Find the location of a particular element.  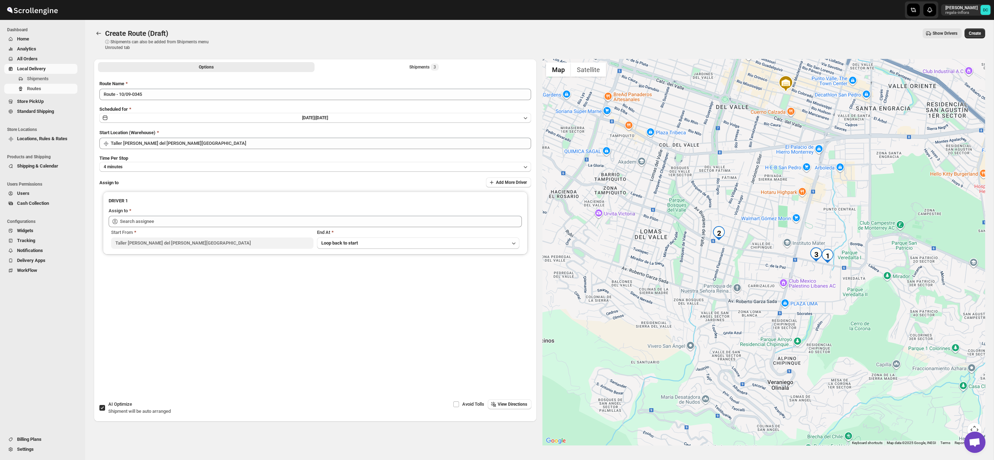

button: Users is located at coordinates (41, 193).